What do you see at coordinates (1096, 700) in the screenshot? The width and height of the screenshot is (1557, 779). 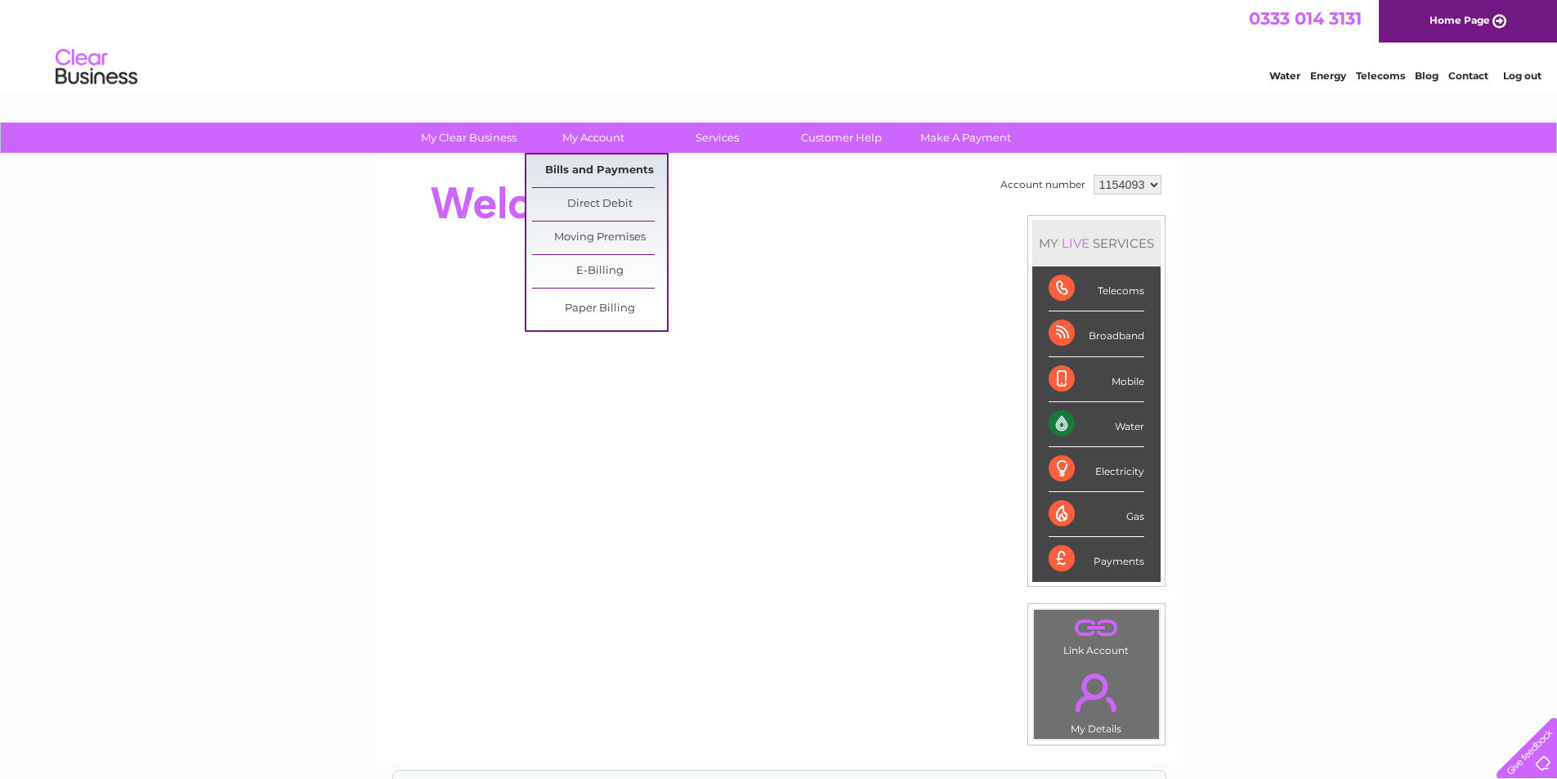 I see `td: My Details` at bounding box center [1096, 700].